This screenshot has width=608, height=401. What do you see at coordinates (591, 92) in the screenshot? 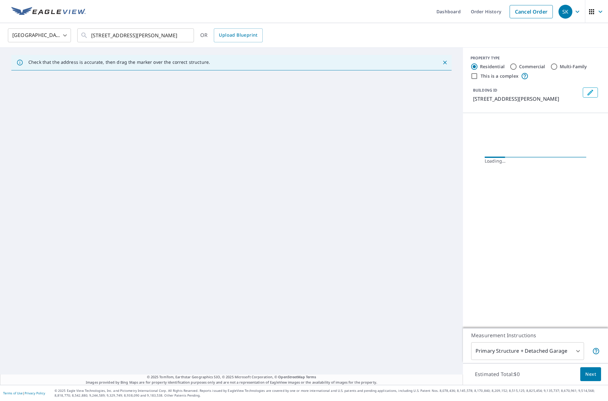
I see `button: Edit building 1` at bounding box center [591, 92].